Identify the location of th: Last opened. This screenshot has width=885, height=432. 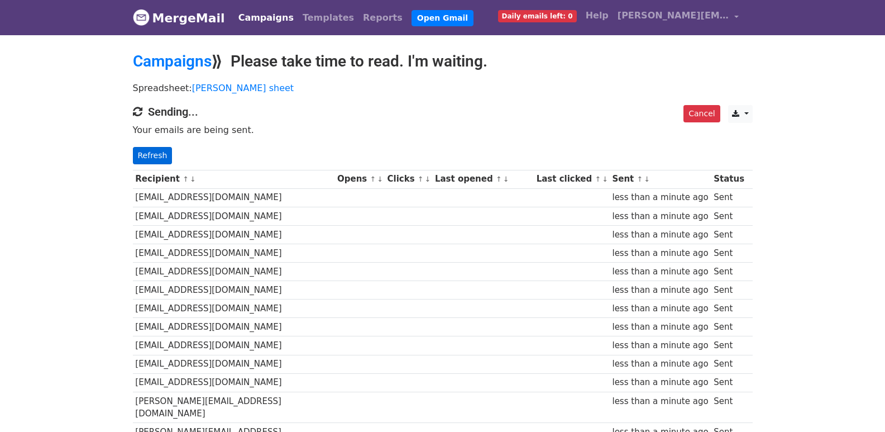
(483, 179).